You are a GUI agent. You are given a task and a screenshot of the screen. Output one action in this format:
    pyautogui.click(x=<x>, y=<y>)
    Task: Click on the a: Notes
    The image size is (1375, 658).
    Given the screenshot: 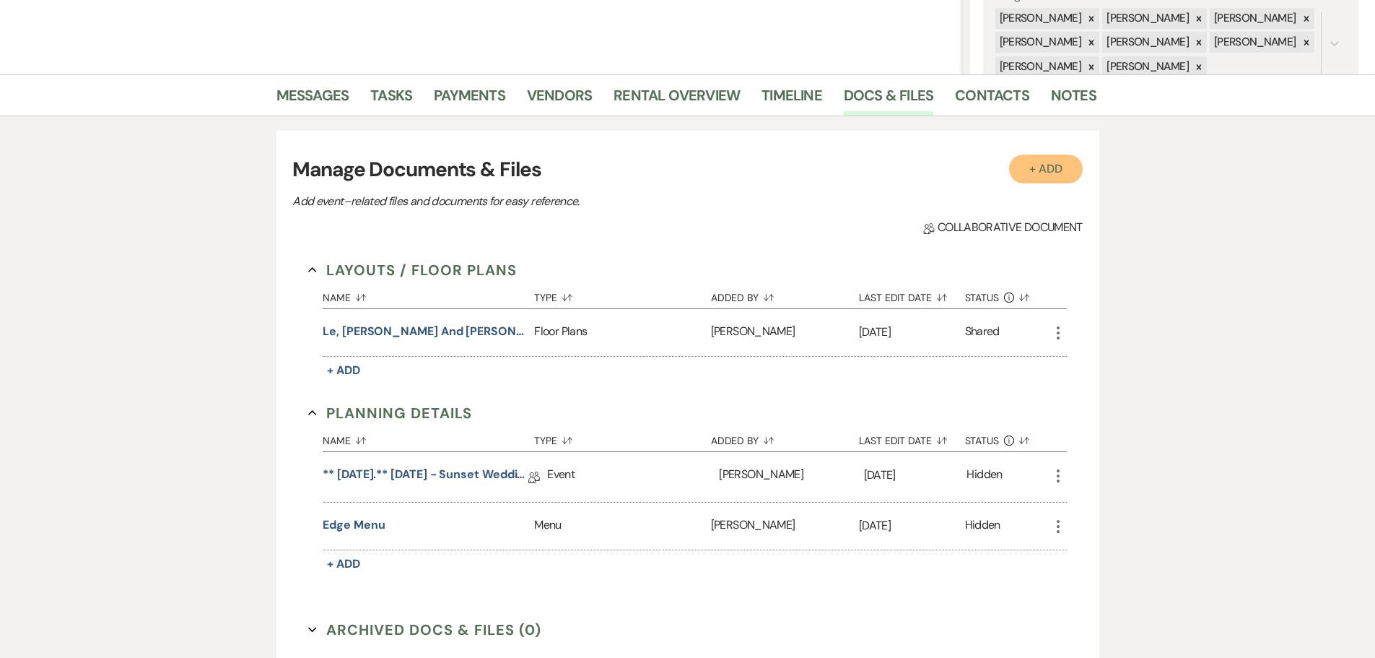 What is the action you would take?
    pyautogui.click(x=1073, y=100)
    